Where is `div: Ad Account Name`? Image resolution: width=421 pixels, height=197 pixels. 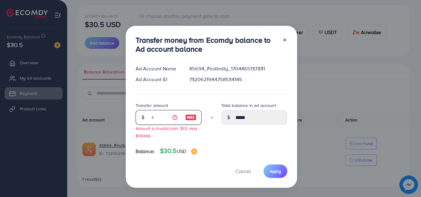 div: Ad Account Name is located at coordinates (157, 69).